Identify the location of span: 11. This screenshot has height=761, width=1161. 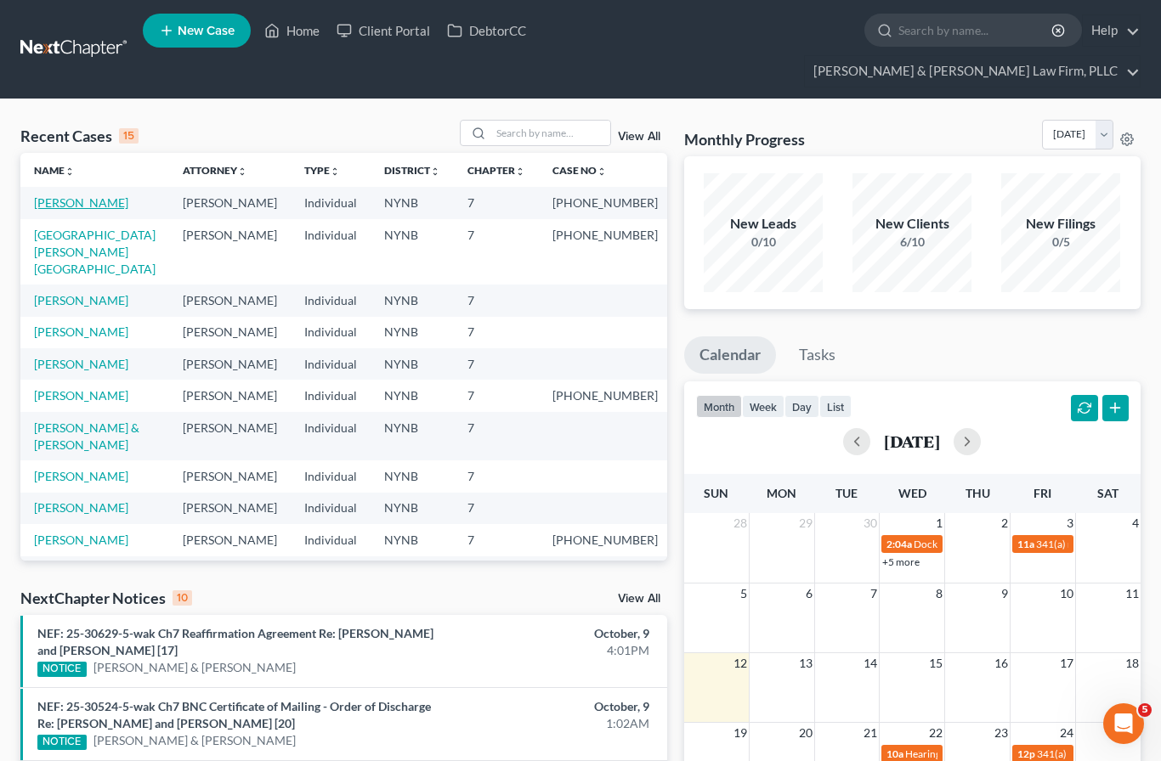
(1132, 594).